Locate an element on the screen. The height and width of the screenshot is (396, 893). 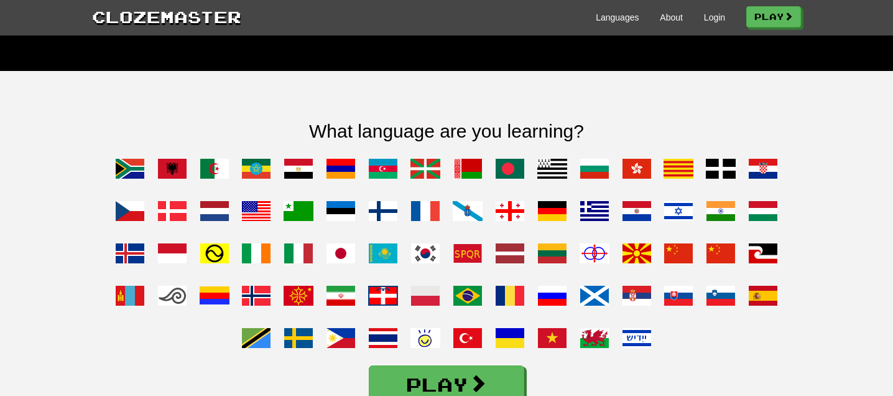
a: Play is located at coordinates (774, 17).